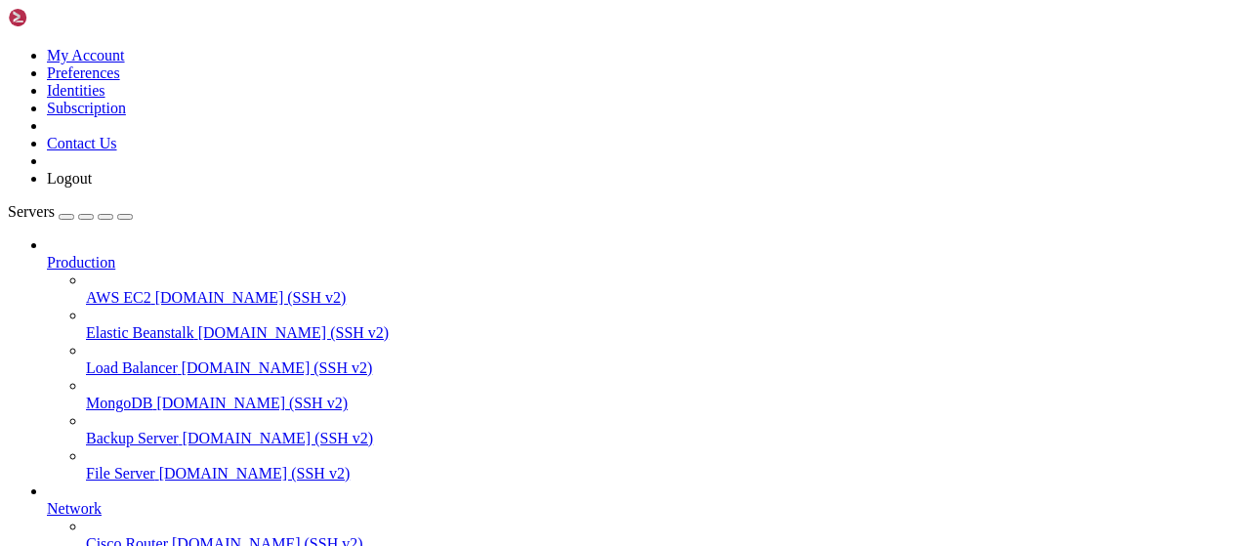  I want to click on span: Network, so click(74, 508).